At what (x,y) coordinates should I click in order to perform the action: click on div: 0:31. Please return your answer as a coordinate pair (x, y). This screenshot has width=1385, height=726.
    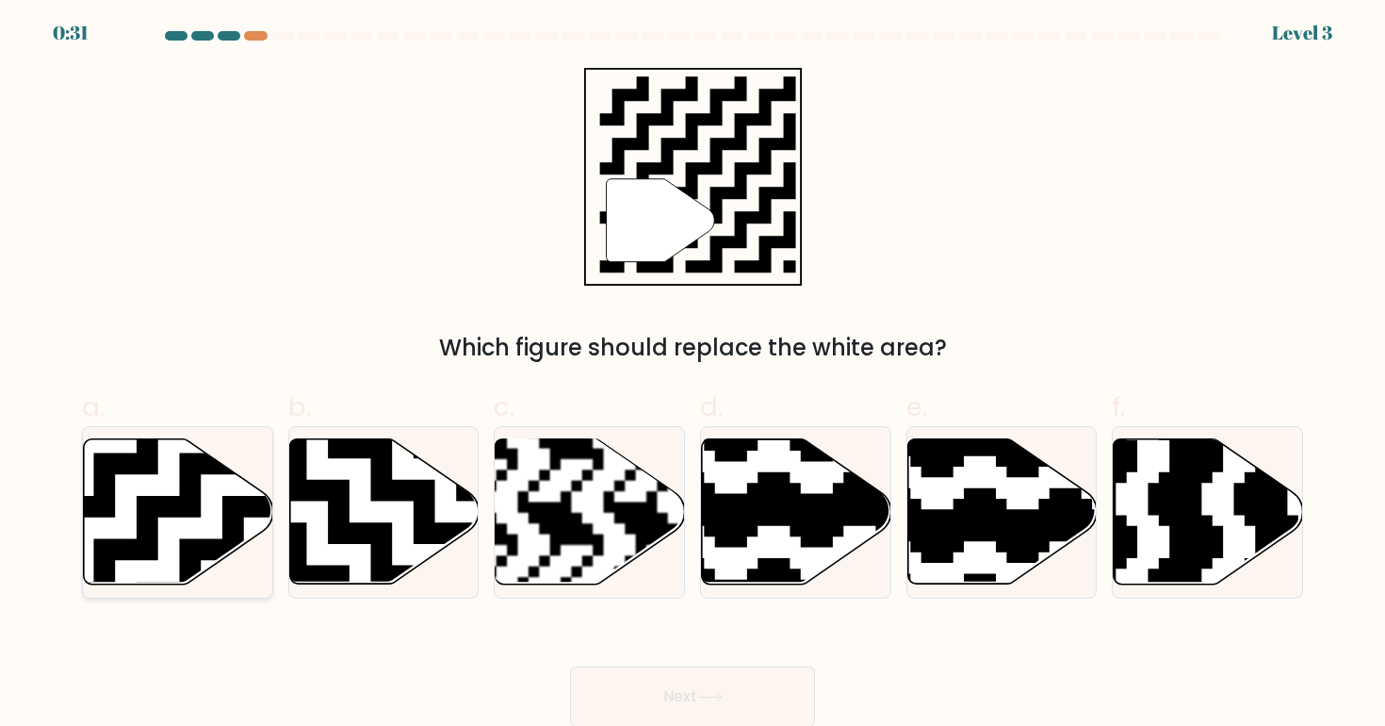
    Looking at the image, I should click on (71, 33).